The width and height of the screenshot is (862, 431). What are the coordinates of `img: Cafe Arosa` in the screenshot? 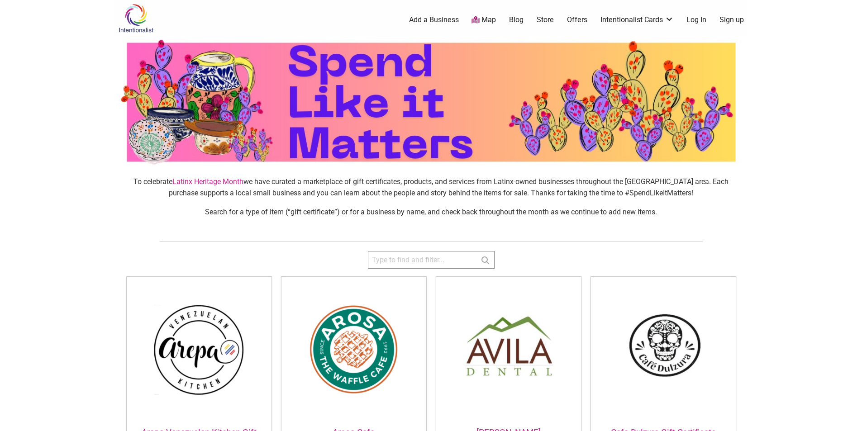 It's located at (354, 349).